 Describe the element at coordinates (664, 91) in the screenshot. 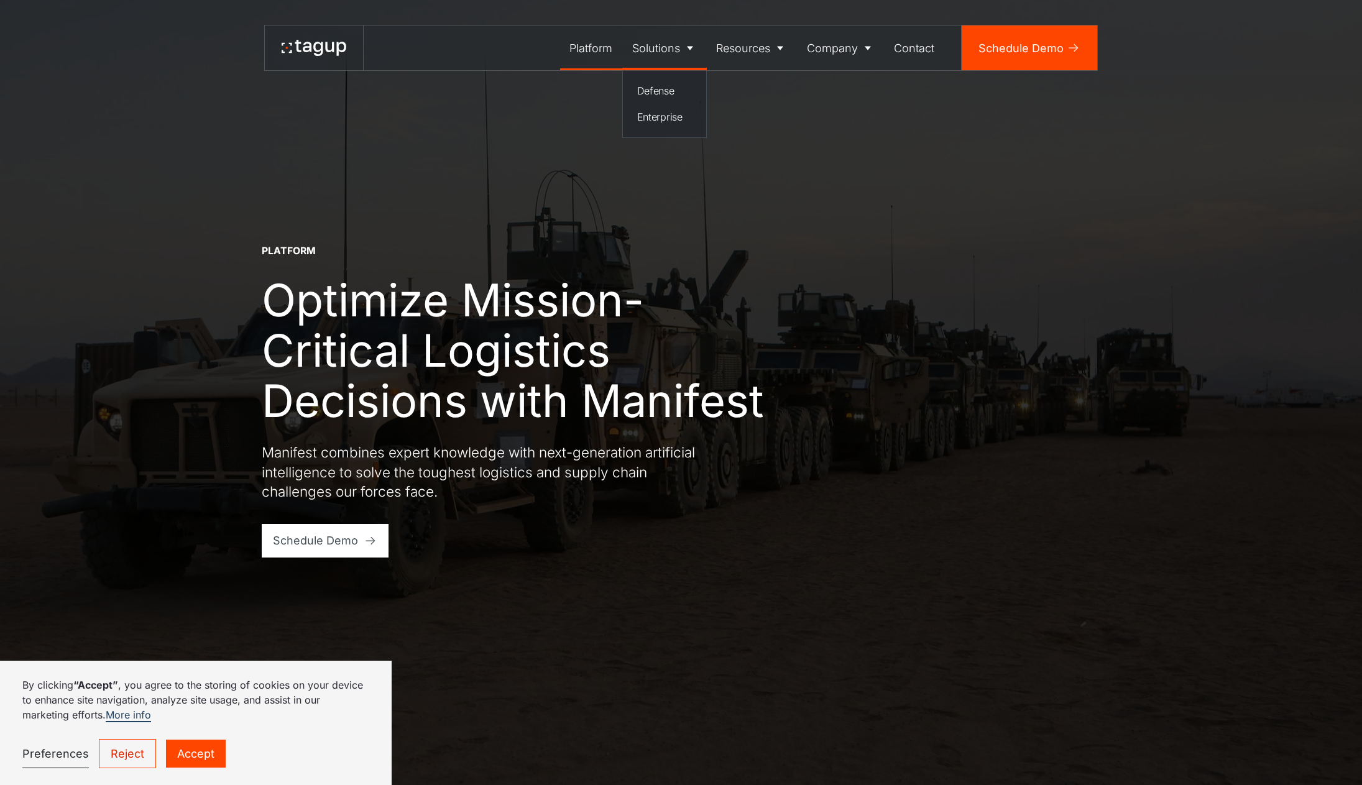

I see `a: Defense` at that location.